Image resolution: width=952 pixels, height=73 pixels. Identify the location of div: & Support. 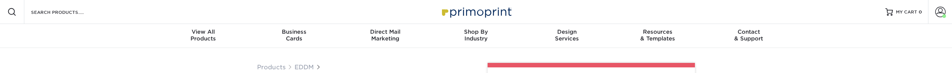
(748, 35).